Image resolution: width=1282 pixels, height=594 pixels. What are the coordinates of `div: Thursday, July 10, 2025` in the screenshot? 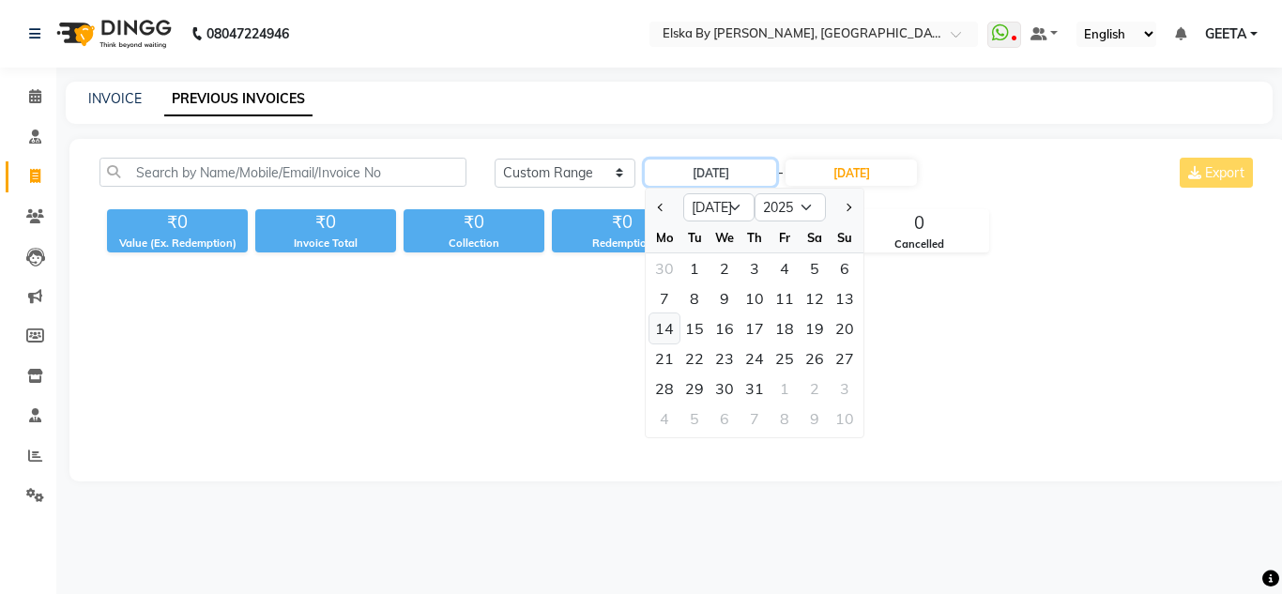 It's located at (755, 299).